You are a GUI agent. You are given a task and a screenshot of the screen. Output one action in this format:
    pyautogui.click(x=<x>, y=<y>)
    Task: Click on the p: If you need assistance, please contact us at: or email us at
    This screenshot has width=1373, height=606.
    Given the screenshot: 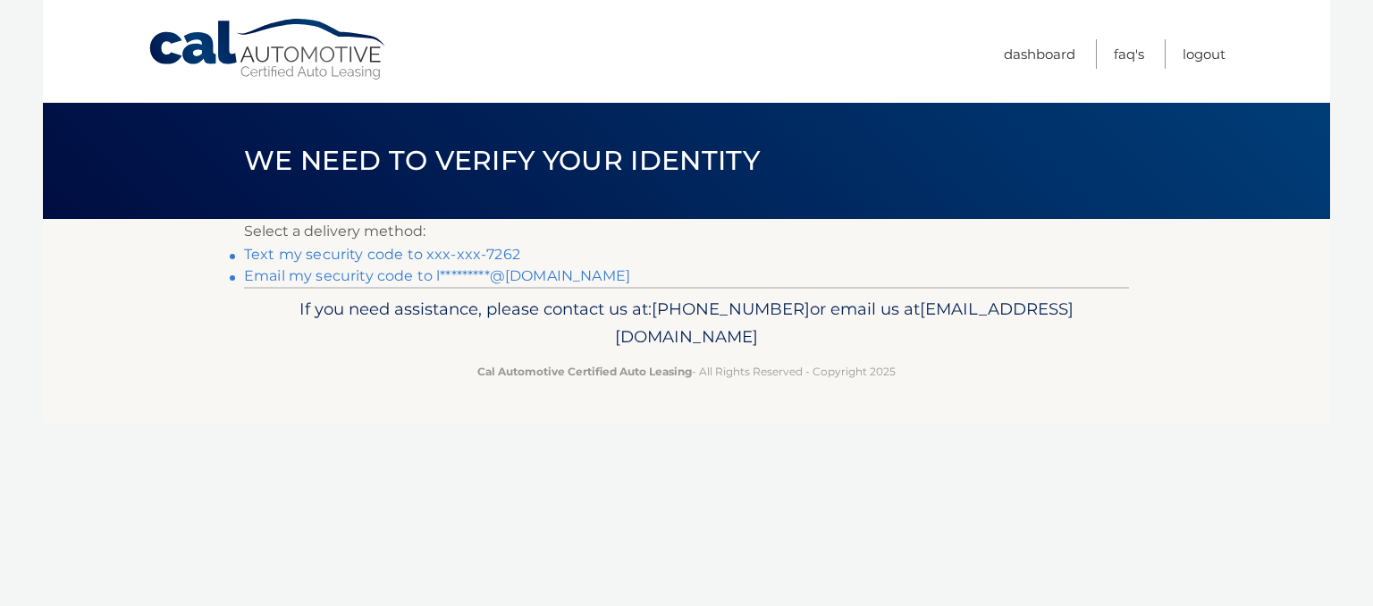 What is the action you would take?
    pyautogui.click(x=686, y=323)
    